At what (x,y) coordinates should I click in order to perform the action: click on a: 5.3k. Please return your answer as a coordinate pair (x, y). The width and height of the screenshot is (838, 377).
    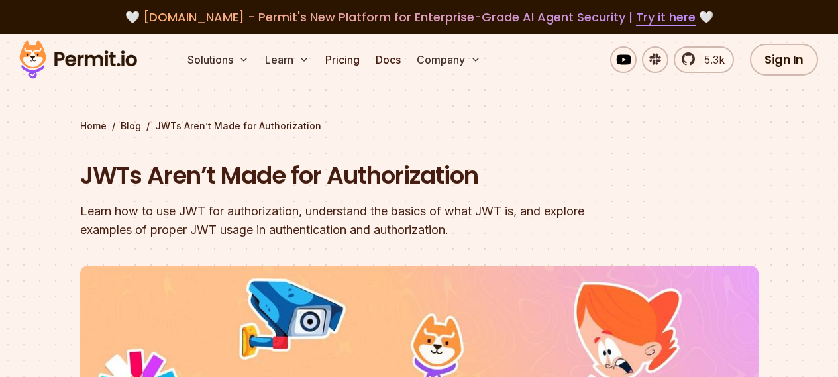
    Looking at the image, I should click on (703, 60).